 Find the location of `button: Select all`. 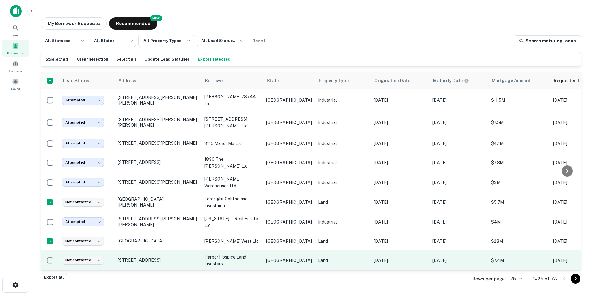

button: Select all is located at coordinates (126, 59).